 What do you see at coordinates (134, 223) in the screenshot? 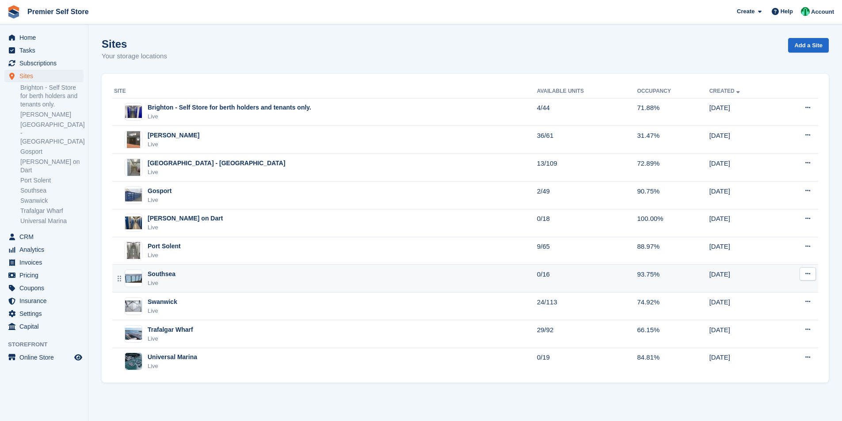
I see `img: Image of Noss on Dart site` at bounding box center [134, 223].